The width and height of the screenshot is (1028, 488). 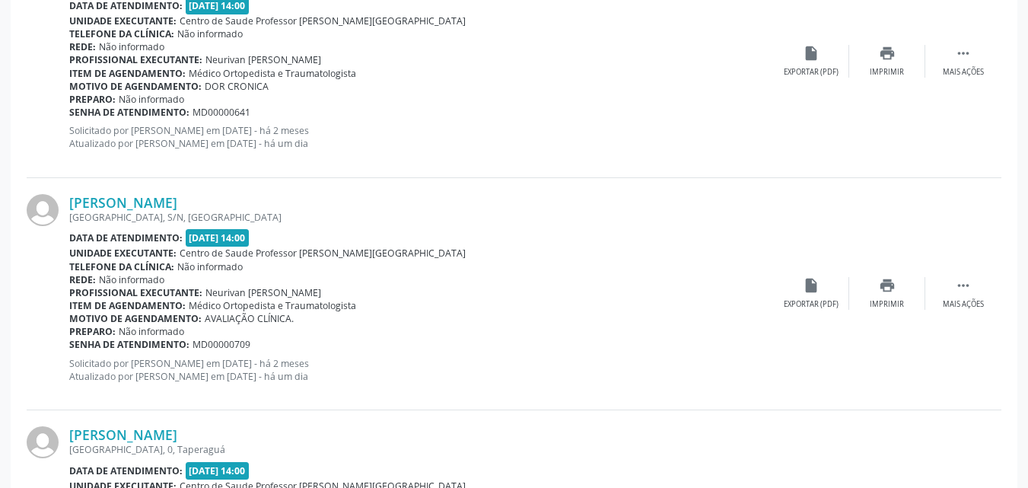 I want to click on span: DOR CRONICA, so click(x=237, y=86).